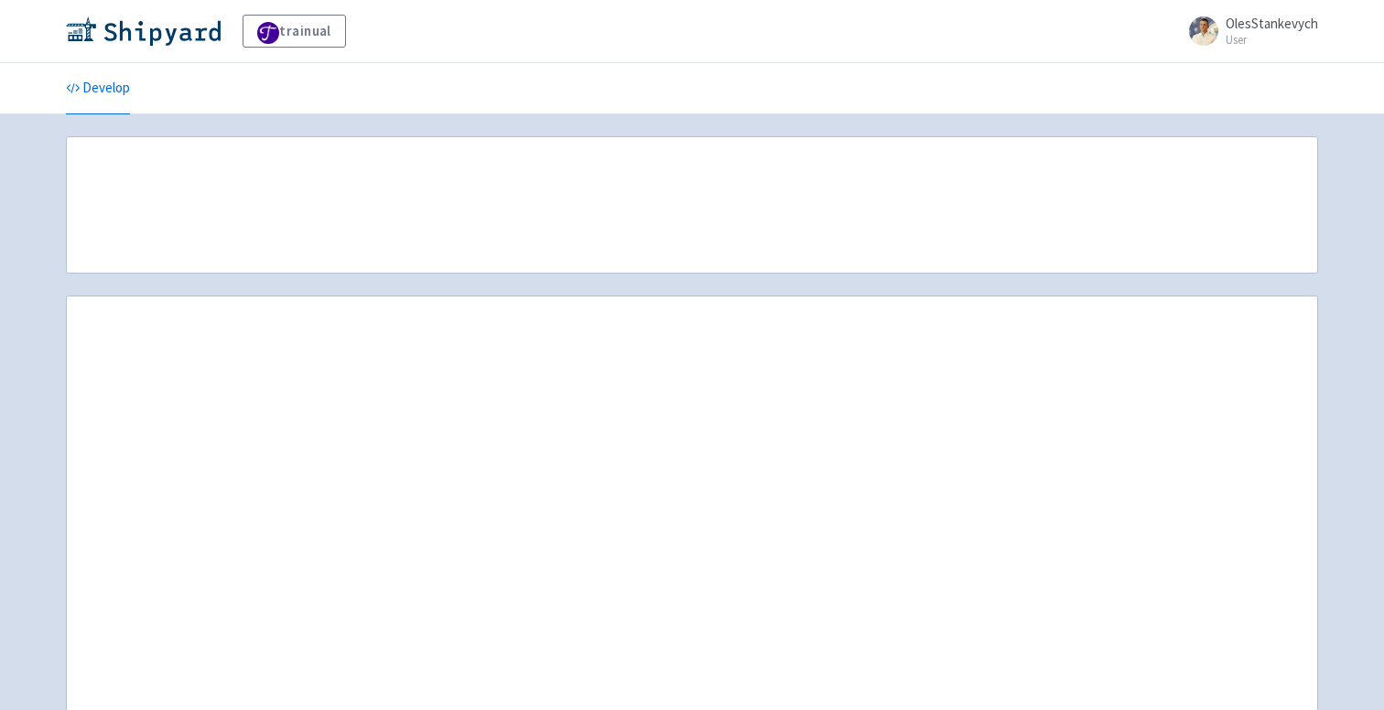 This screenshot has width=1384, height=710. Describe the element at coordinates (143, 31) in the screenshot. I see `img: Shipyard logo` at that location.